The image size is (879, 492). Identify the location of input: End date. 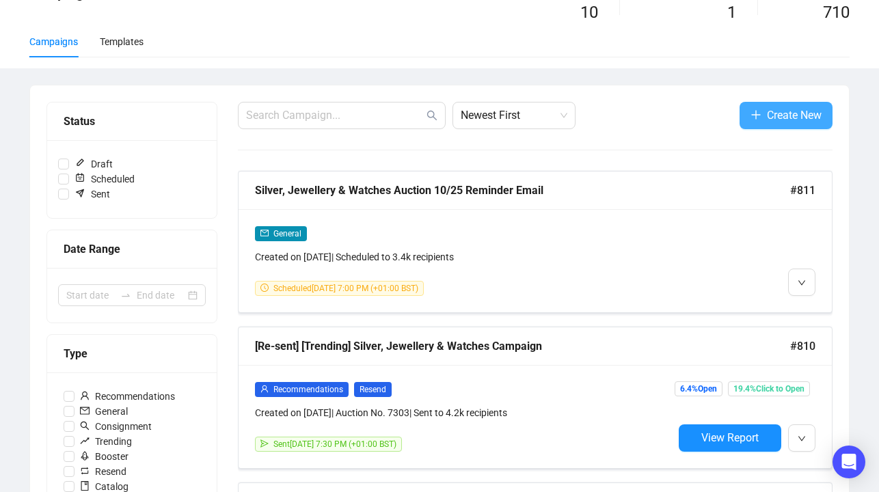
(161, 295).